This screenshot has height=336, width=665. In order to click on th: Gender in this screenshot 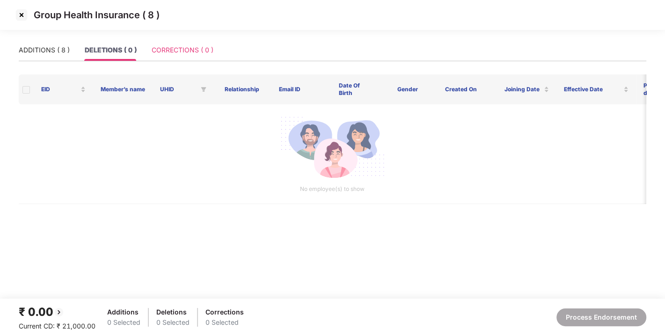, I will do `click(407, 89)`.